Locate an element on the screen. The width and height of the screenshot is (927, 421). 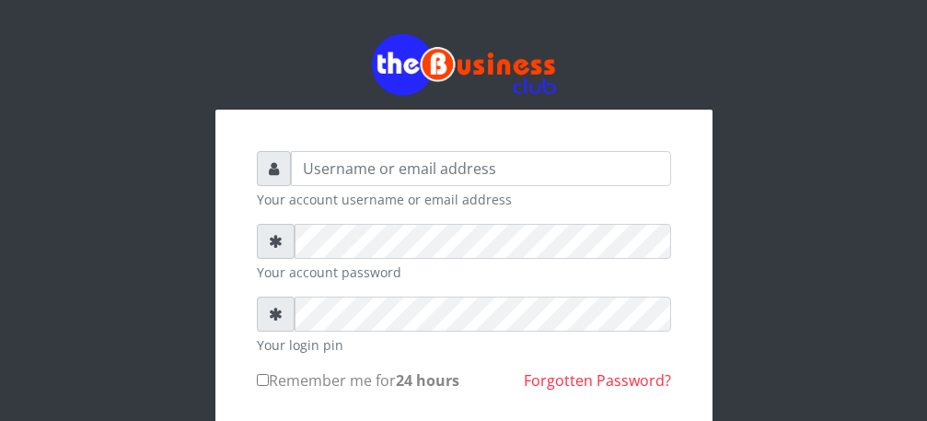
small: Your login pin is located at coordinates (464, 344).